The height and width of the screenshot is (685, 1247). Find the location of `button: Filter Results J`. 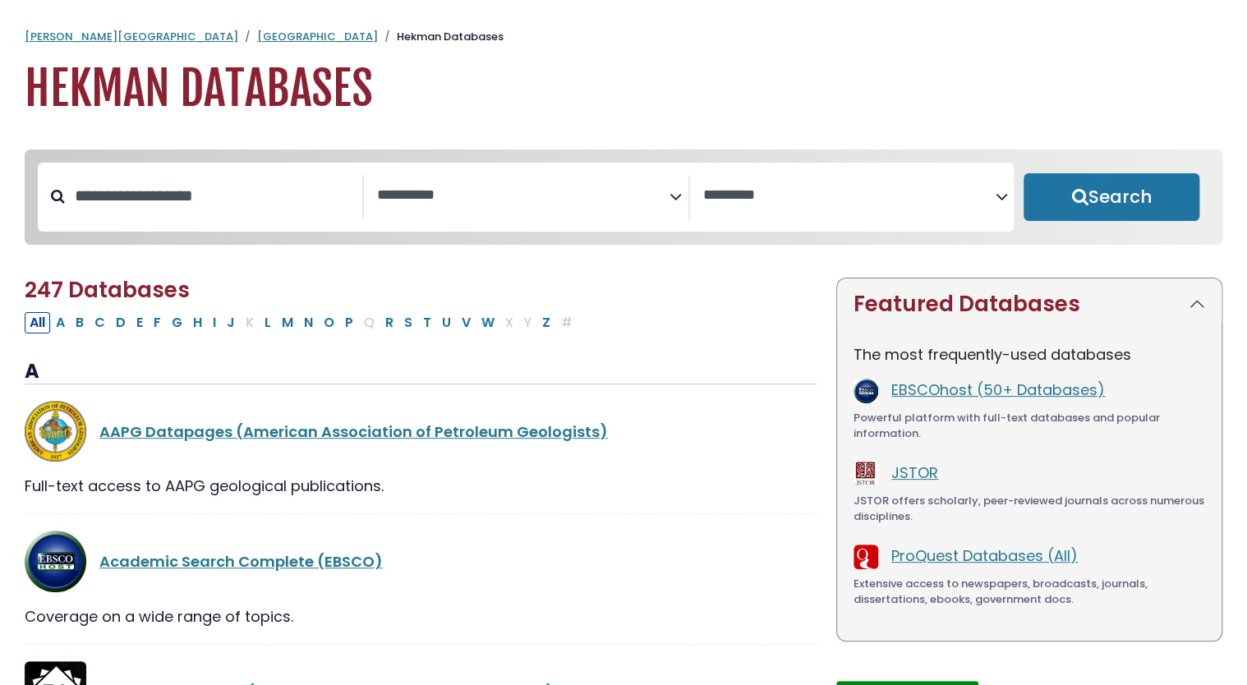

button: Filter Results J is located at coordinates (231, 323).